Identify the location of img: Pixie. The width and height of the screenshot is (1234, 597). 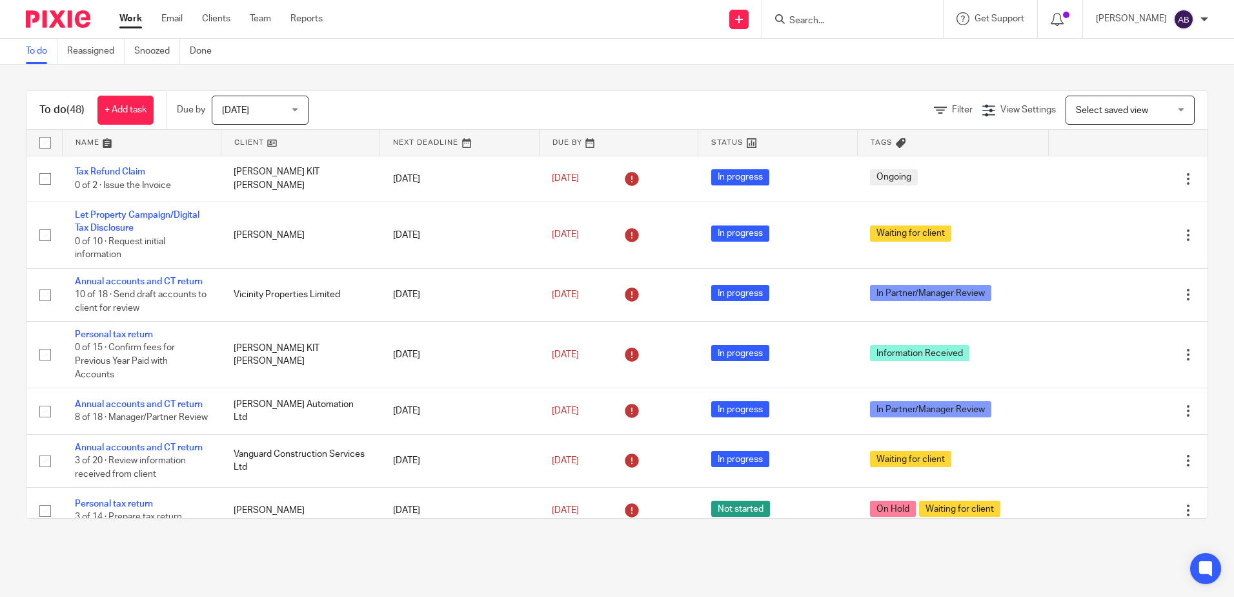
(58, 19).